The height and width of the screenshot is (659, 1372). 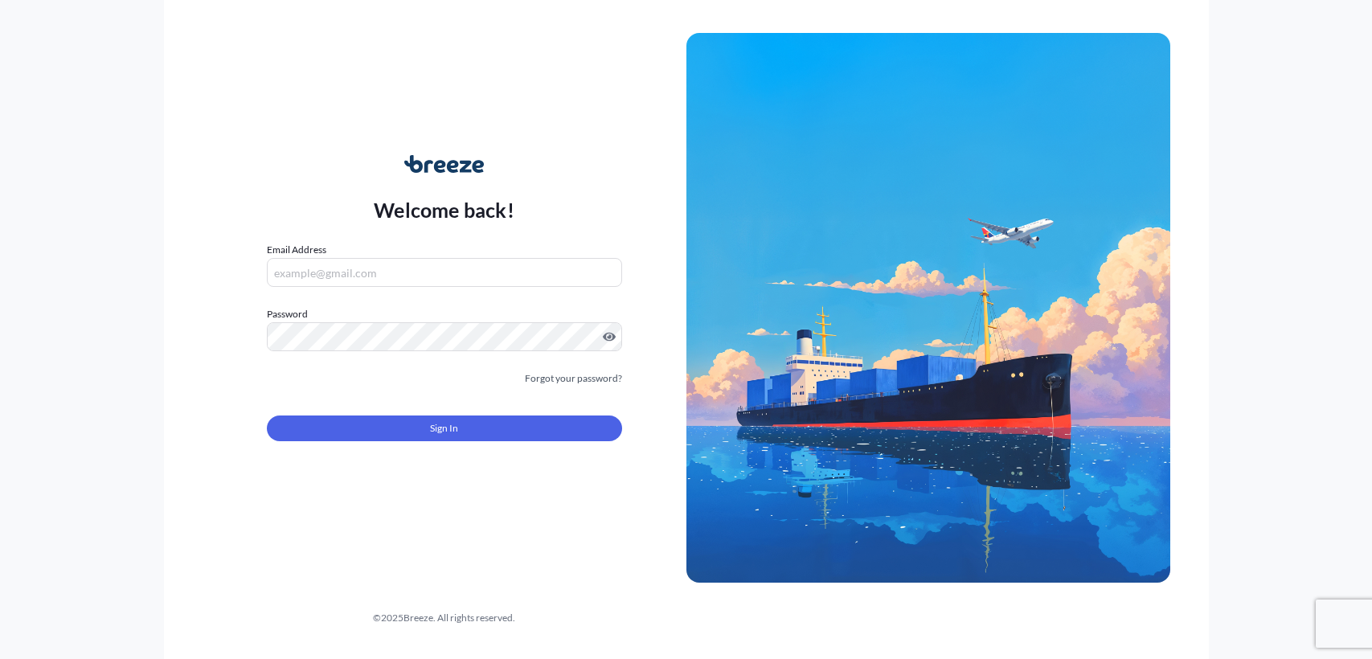 I want to click on button: Sign In, so click(x=444, y=428).